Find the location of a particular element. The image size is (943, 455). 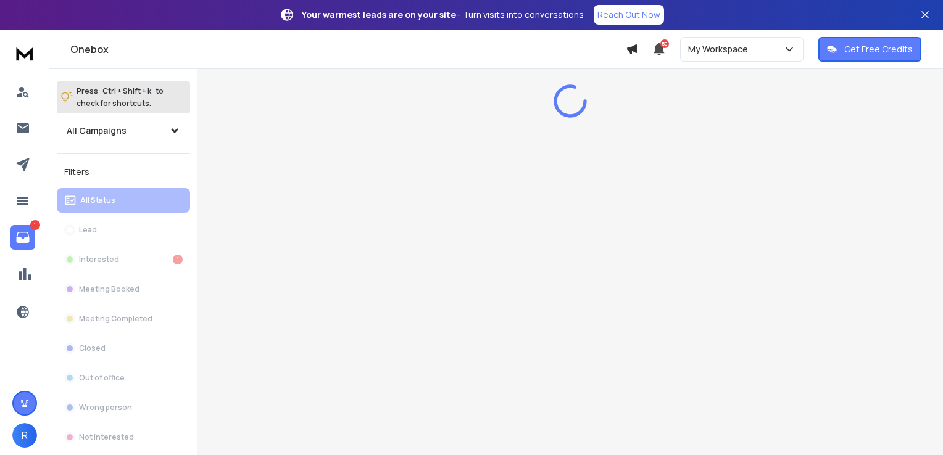

button: Get Free Credits is located at coordinates (869, 49).